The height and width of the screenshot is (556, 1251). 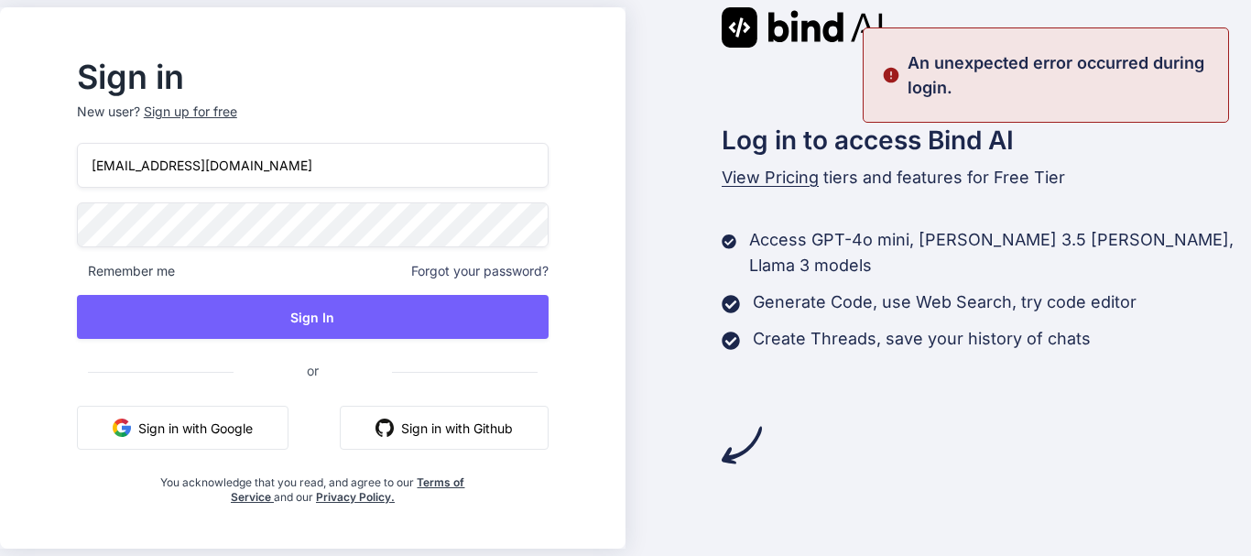 What do you see at coordinates (944, 302) in the screenshot?
I see `p: Generate Code, use Web Search, try code editor` at bounding box center [944, 302].